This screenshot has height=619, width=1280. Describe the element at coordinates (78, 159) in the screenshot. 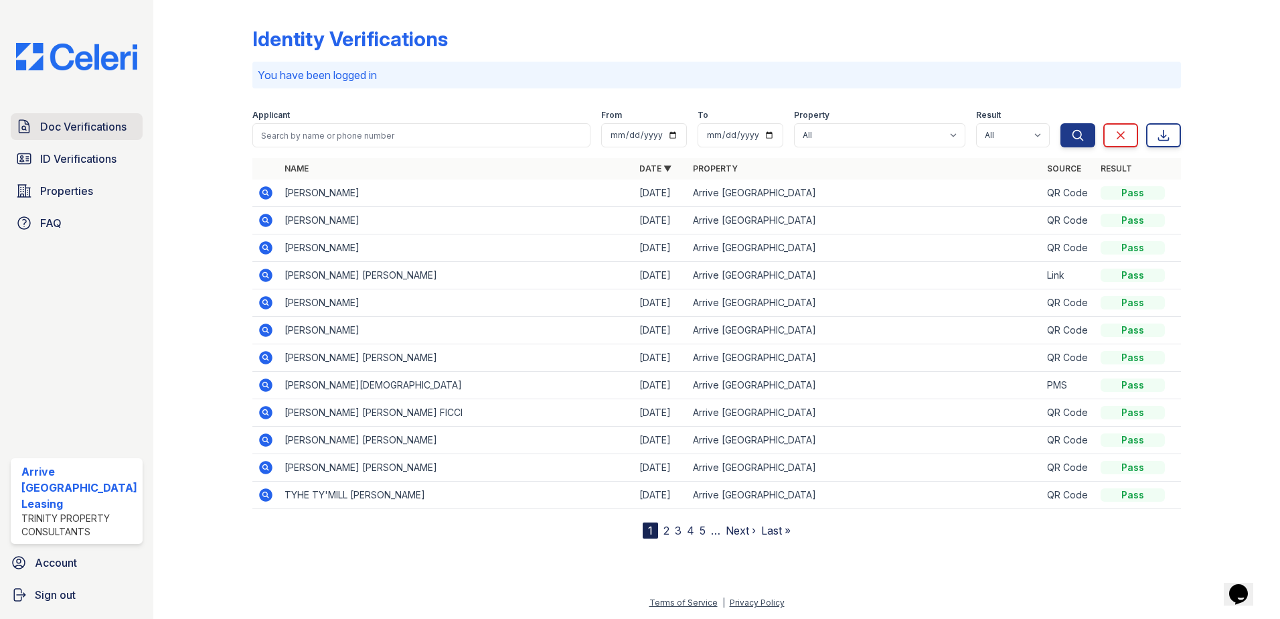

I see `span: ID Verifications` at that location.